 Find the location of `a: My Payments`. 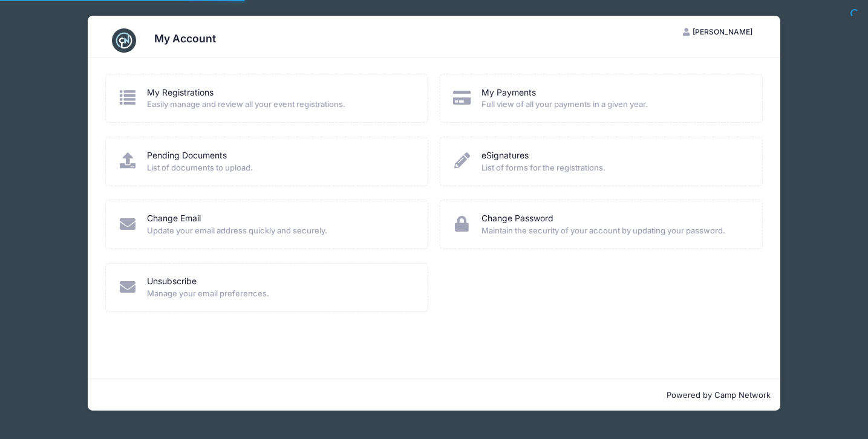

a: My Payments is located at coordinates (509, 93).